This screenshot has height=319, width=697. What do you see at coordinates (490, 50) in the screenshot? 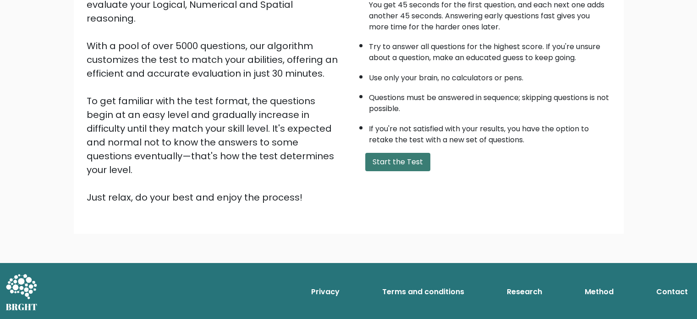
I see `li: Try to answer all questions for the highest score. If you're unsure about a question, make an edu...` at bounding box center [490, 50].